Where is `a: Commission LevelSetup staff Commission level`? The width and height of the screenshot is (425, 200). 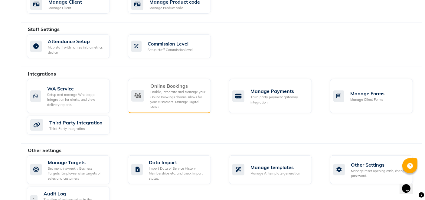 a: Commission LevelSetup staff Commission level is located at coordinates (174, 46).